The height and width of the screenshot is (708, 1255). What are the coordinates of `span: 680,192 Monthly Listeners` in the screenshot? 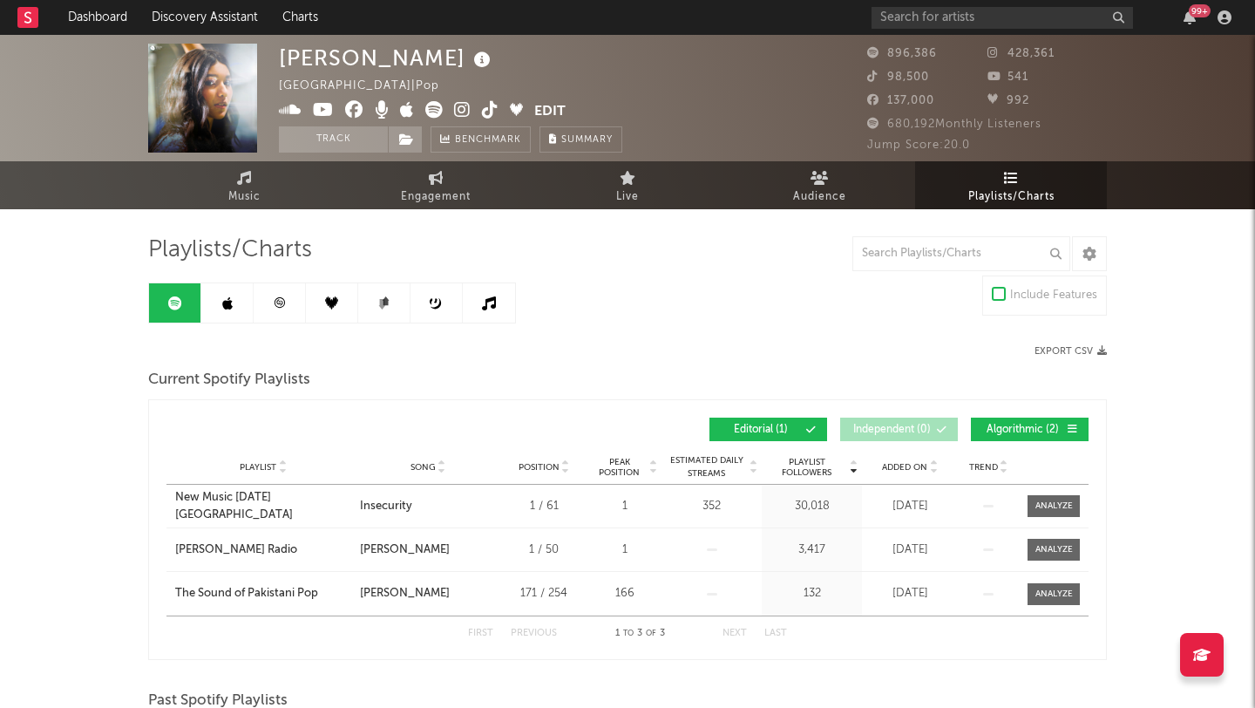 It's located at (955, 124).